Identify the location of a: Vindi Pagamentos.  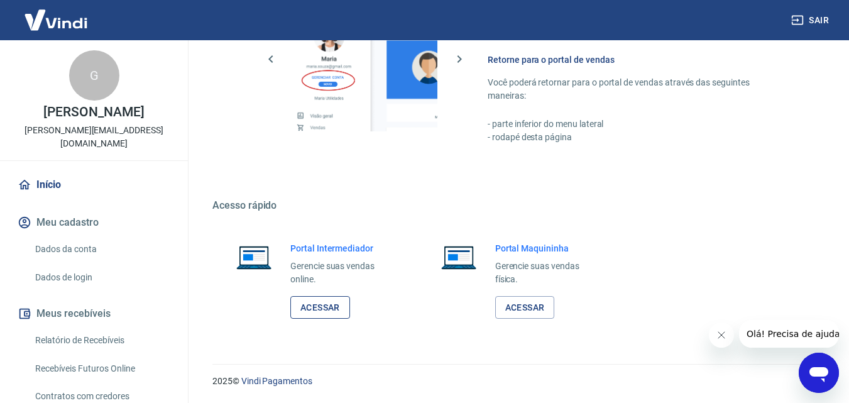
(277, 381).